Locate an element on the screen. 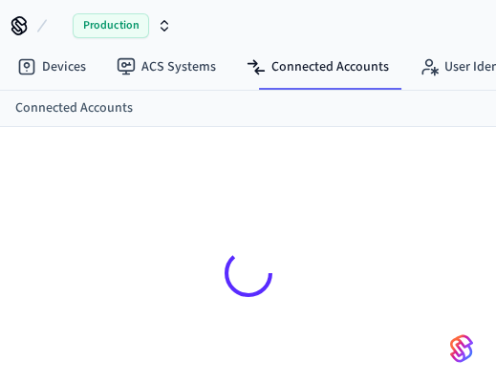 The image size is (496, 383). a: Devices is located at coordinates (52, 67).